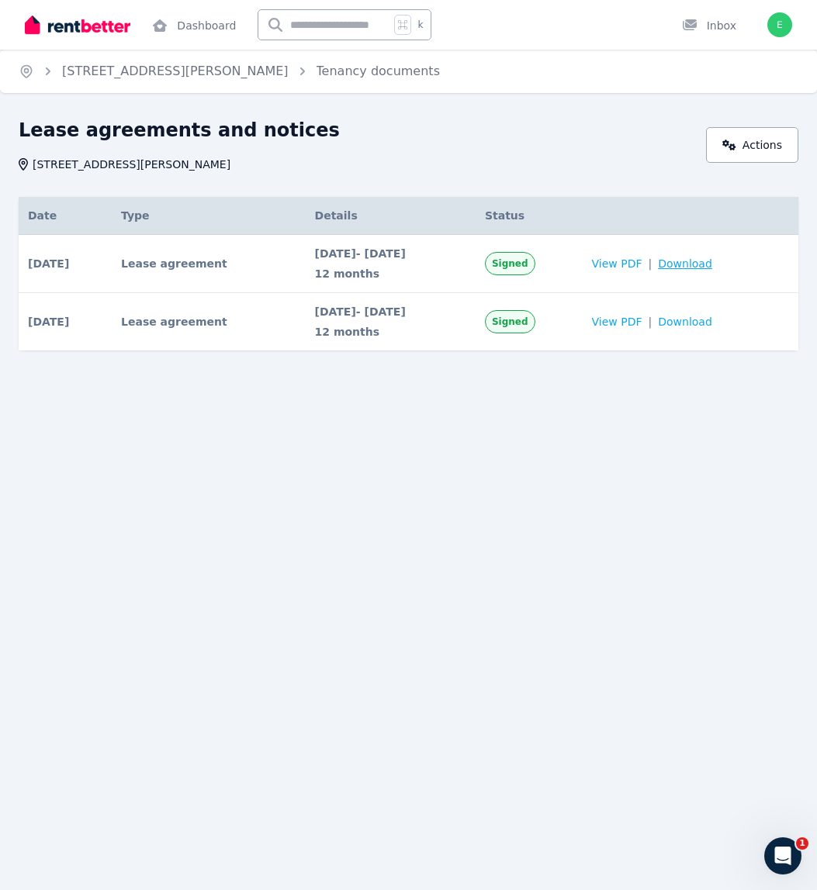 The width and height of the screenshot is (817, 890). I want to click on a: Tenancy documents, so click(378, 71).